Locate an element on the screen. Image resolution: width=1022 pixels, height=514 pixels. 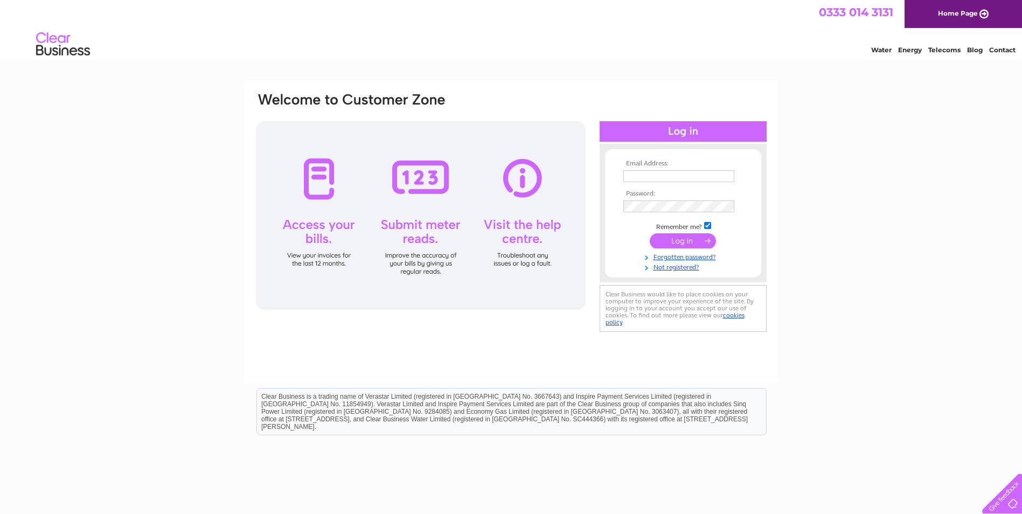
a: cookies policy is located at coordinates (675, 318).